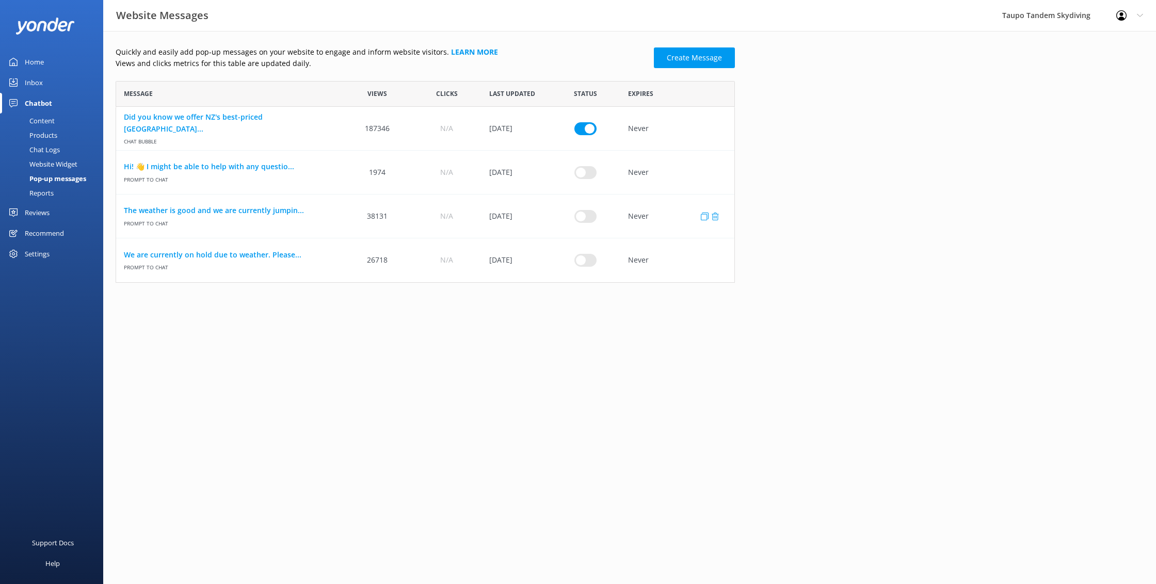 Image resolution: width=1156 pixels, height=584 pixels. What do you see at coordinates (33, 150) in the screenshot?
I see `div: Chat Logs` at bounding box center [33, 150].